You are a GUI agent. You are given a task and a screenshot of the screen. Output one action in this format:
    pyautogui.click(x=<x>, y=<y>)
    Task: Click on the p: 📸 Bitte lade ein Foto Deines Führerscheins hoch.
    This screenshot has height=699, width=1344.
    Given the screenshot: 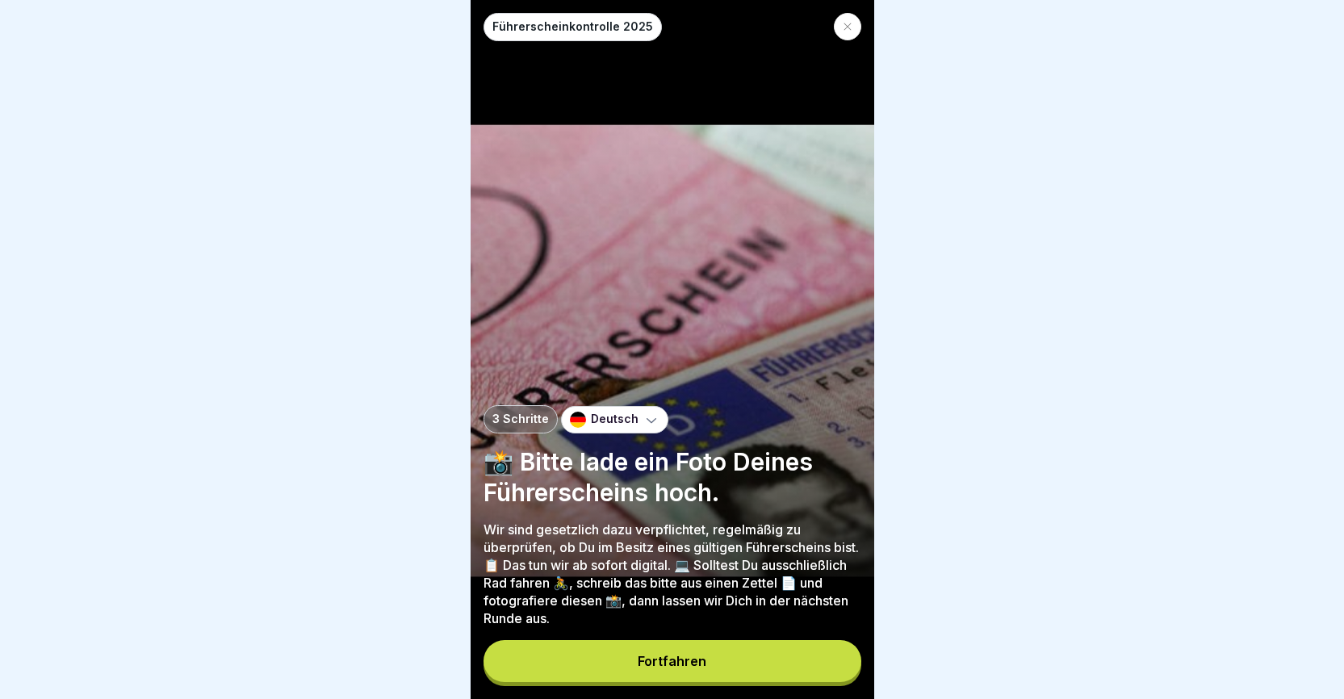 What is the action you would take?
    pyautogui.click(x=673, y=477)
    